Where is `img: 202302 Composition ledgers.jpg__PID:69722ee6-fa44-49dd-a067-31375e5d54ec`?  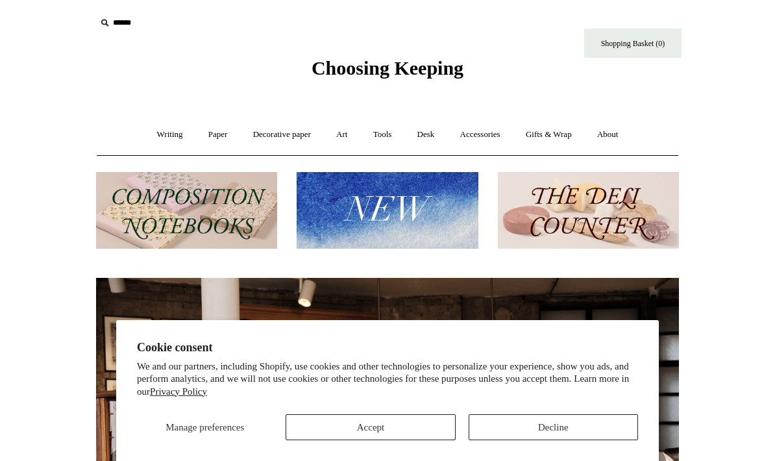
img: 202302 Composition ledgers.jpg__PID:69722ee6-fa44-49dd-a067-31375e5d54ec is located at coordinates (186, 210).